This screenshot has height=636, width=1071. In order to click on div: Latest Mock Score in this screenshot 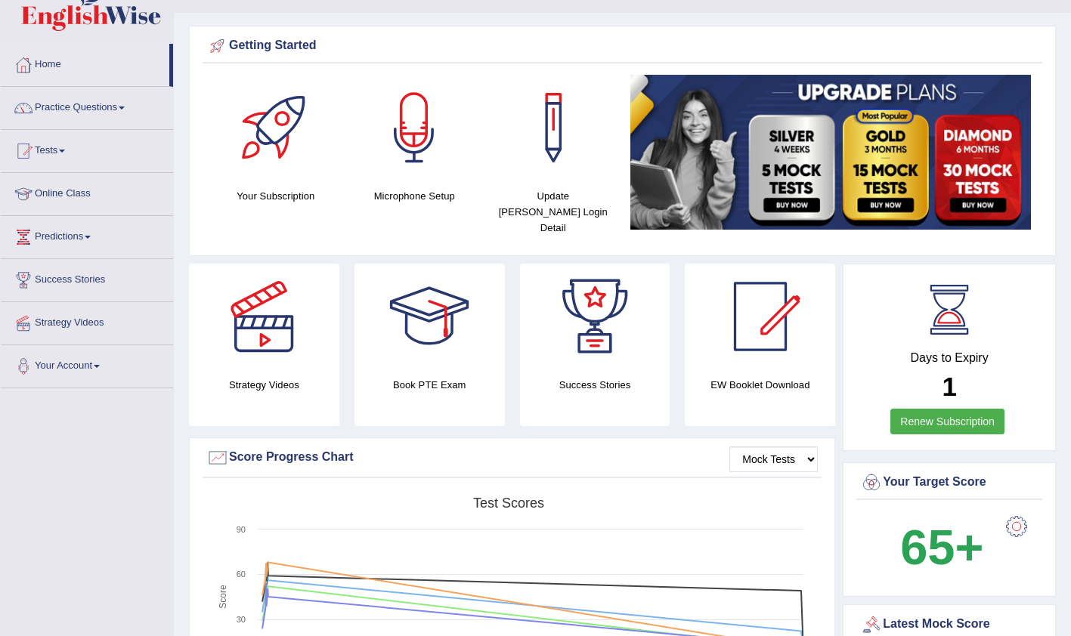, I will do `click(949, 625)`.